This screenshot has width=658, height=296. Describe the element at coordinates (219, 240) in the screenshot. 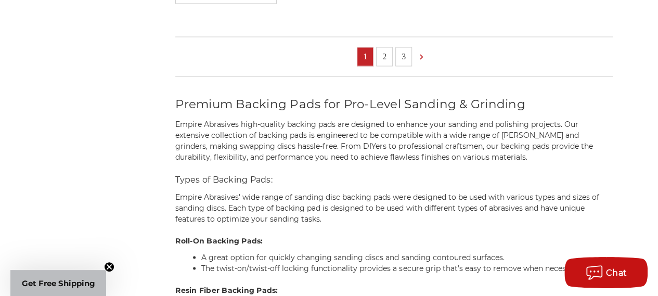

I see `strong: Roll-On Backing Pads:` at that location.